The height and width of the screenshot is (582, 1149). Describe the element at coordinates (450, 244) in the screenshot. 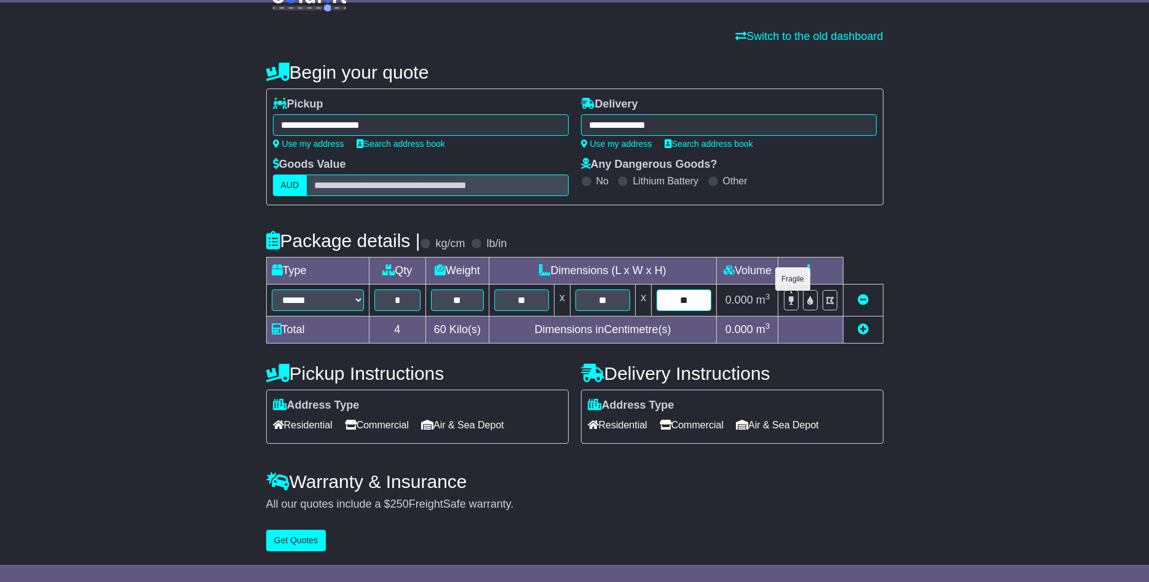

I see `label: kg/cm` at that location.